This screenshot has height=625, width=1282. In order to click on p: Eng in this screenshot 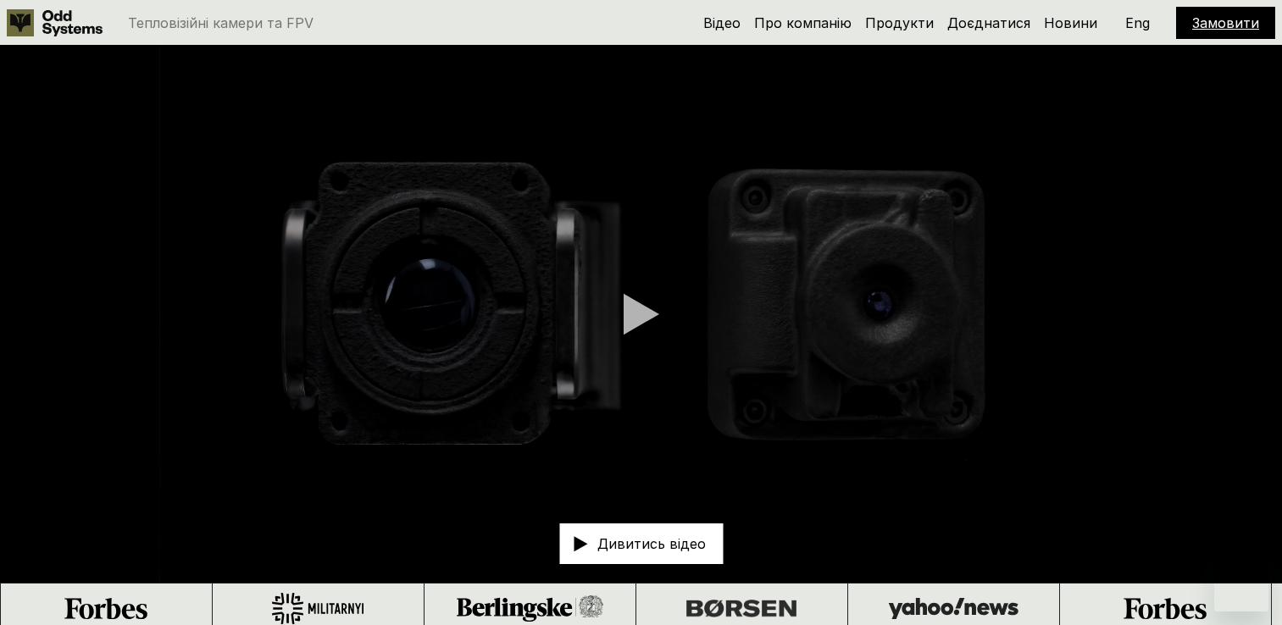, I will do `click(1137, 23)`.